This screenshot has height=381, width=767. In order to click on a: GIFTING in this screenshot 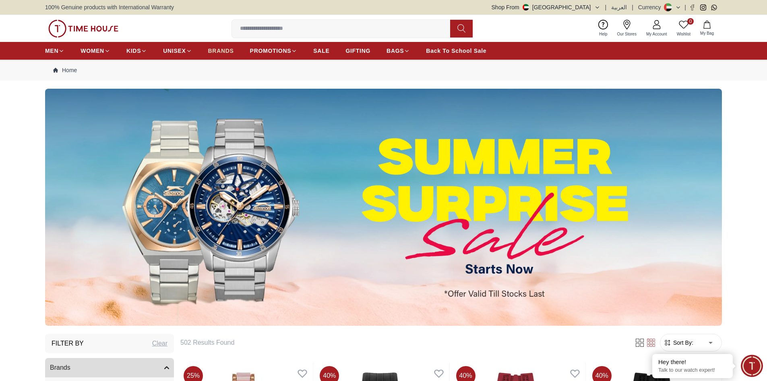, I will do `click(358, 51)`.